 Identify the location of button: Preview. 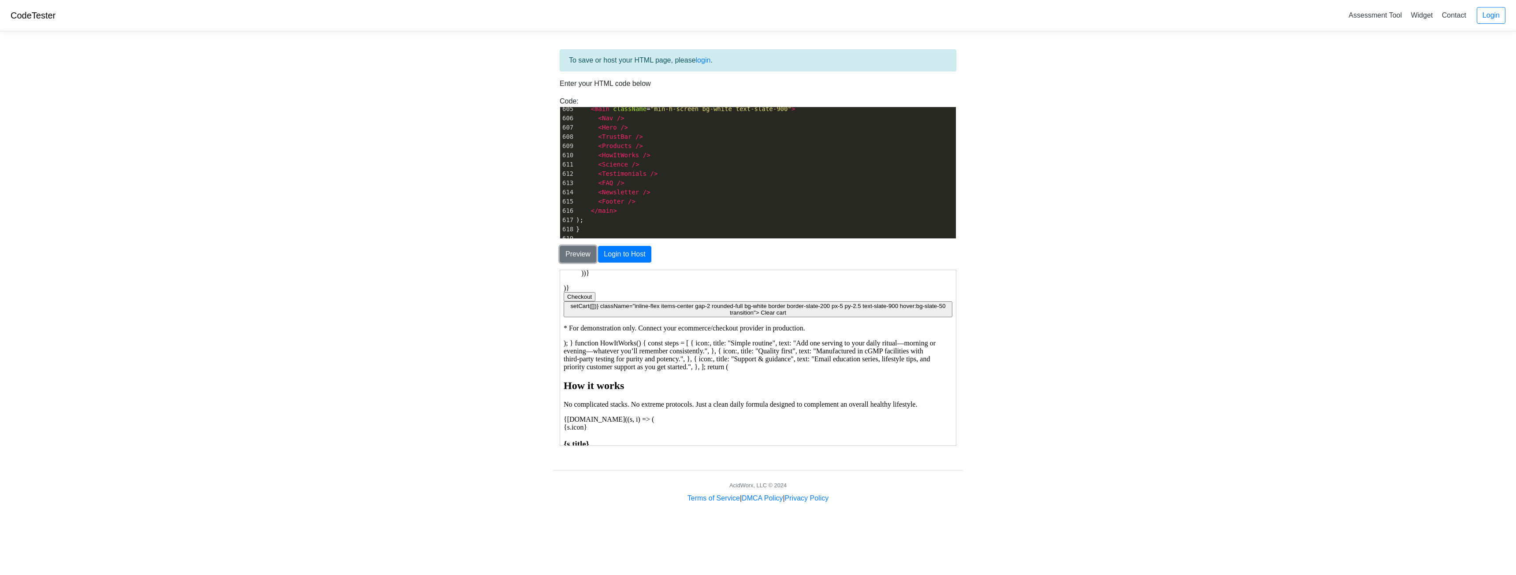
(578, 254).